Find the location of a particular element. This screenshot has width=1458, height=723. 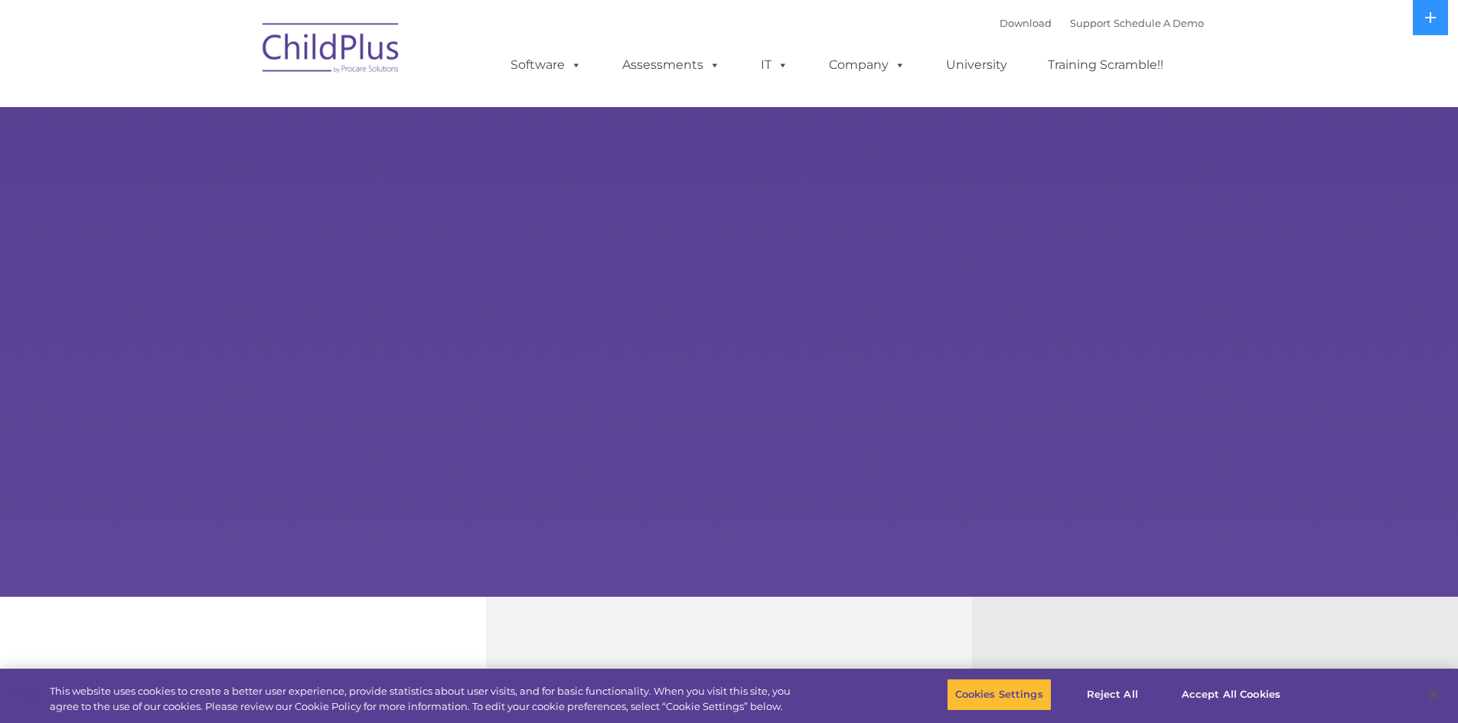

a: Support is located at coordinates (1090, 23).